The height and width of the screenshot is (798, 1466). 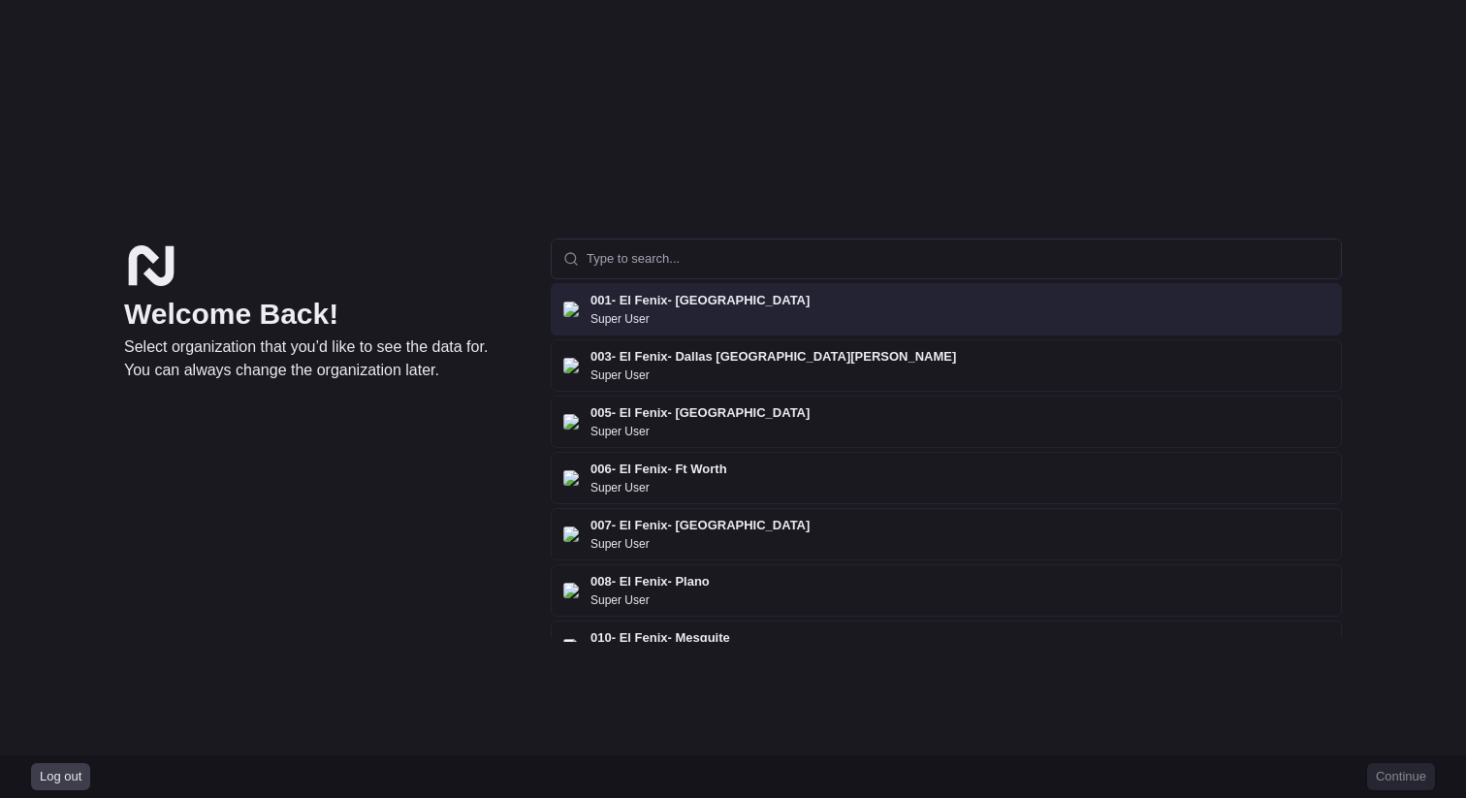 I want to click on h2: 010- El Fenix- Mesquite, so click(x=660, y=638).